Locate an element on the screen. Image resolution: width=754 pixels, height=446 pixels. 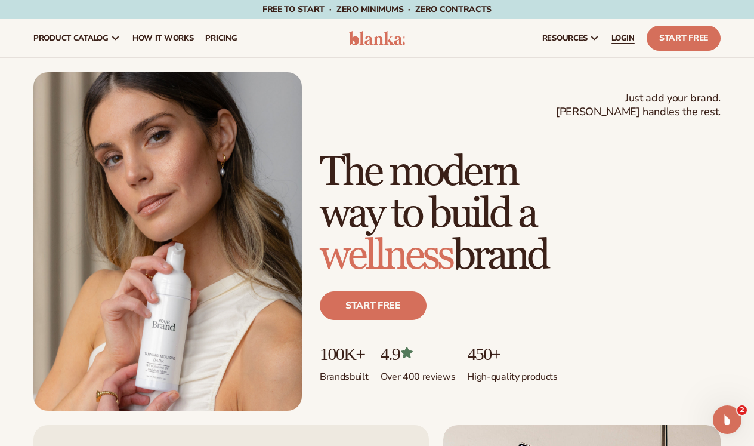
img: logo is located at coordinates (377, 38).